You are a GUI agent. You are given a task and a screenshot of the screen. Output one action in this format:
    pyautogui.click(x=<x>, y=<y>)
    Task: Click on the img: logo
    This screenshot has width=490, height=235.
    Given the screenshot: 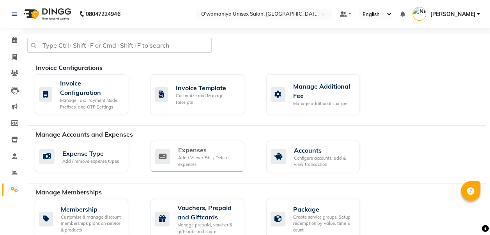 What is the action you would take?
    pyautogui.click(x=46, y=14)
    